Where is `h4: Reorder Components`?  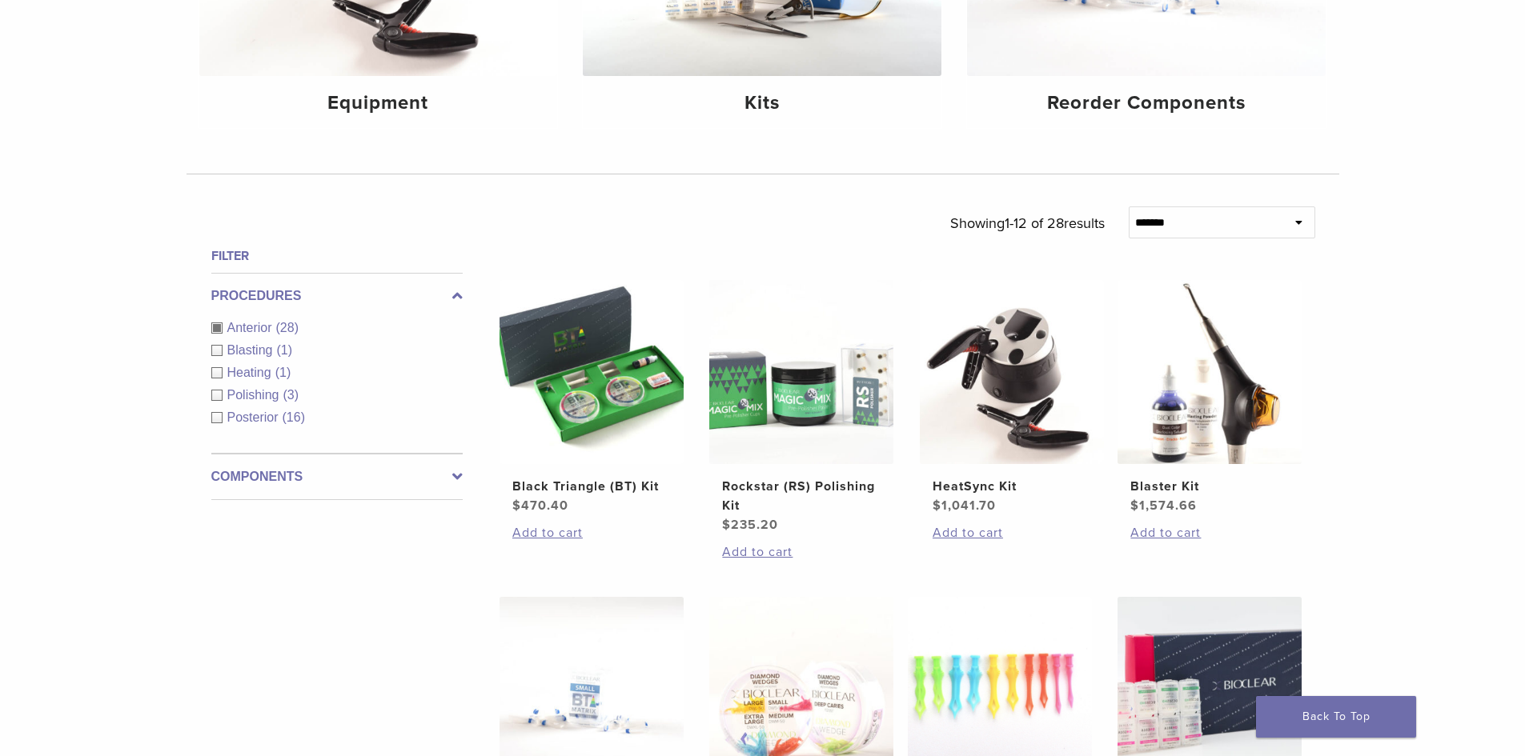
h4: Reorder Components is located at coordinates (1146, 103).